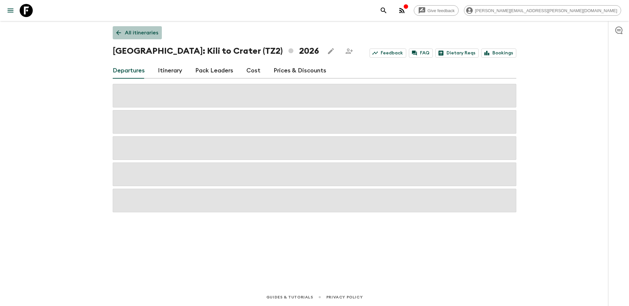  What do you see at coordinates (137, 33) in the screenshot?
I see `a: All itineraries` at bounding box center [137, 33].